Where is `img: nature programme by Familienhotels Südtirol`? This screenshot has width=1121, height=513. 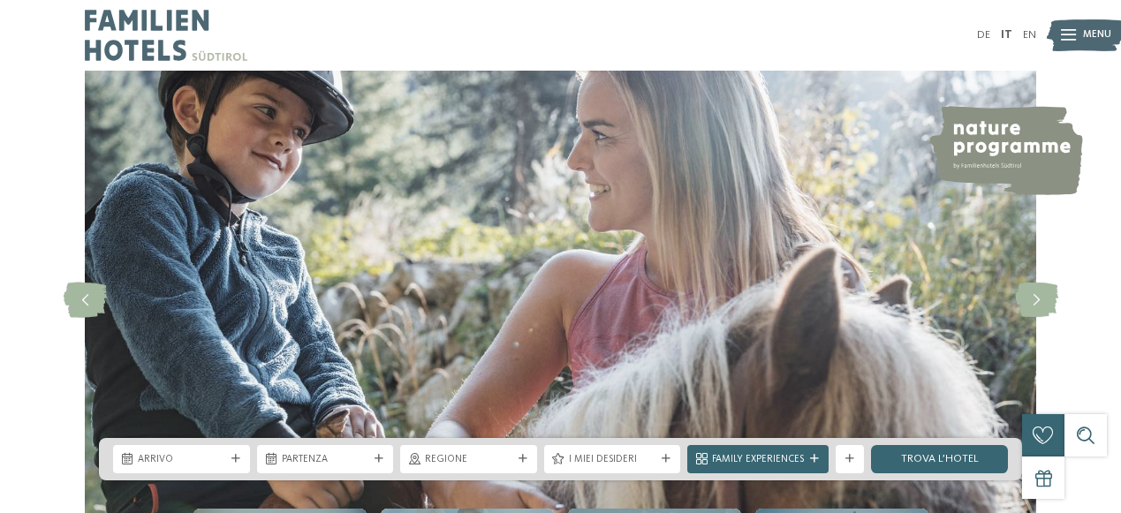 img: nature programme by Familienhotels Südtirol is located at coordinates (1005, 150).